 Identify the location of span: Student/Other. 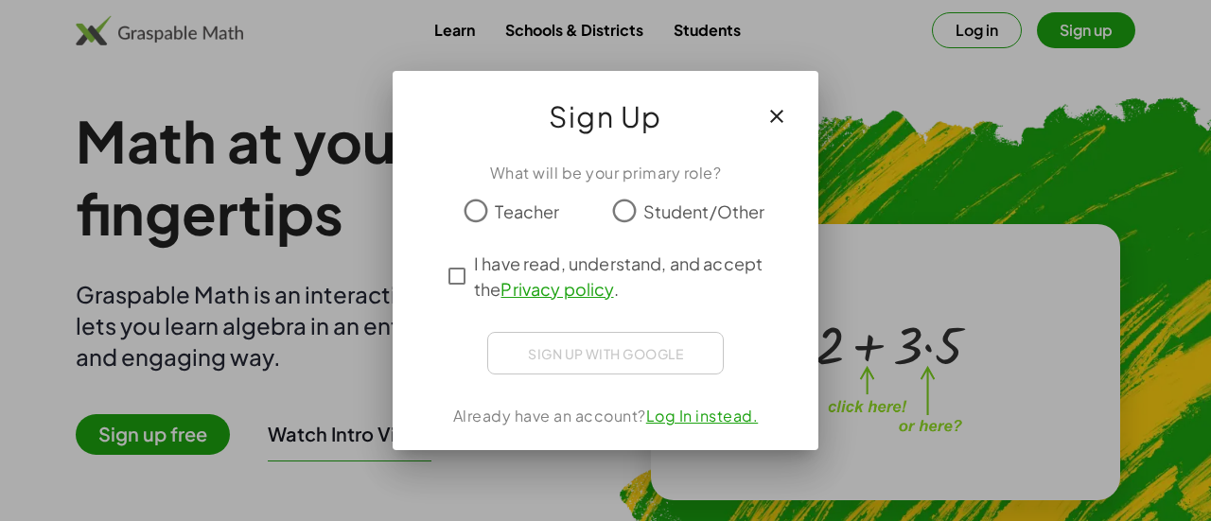
(704, 211).